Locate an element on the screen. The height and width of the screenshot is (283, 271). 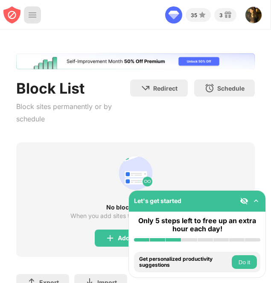
img: eye-not-visible.svg is located at coordinates (244, 201).